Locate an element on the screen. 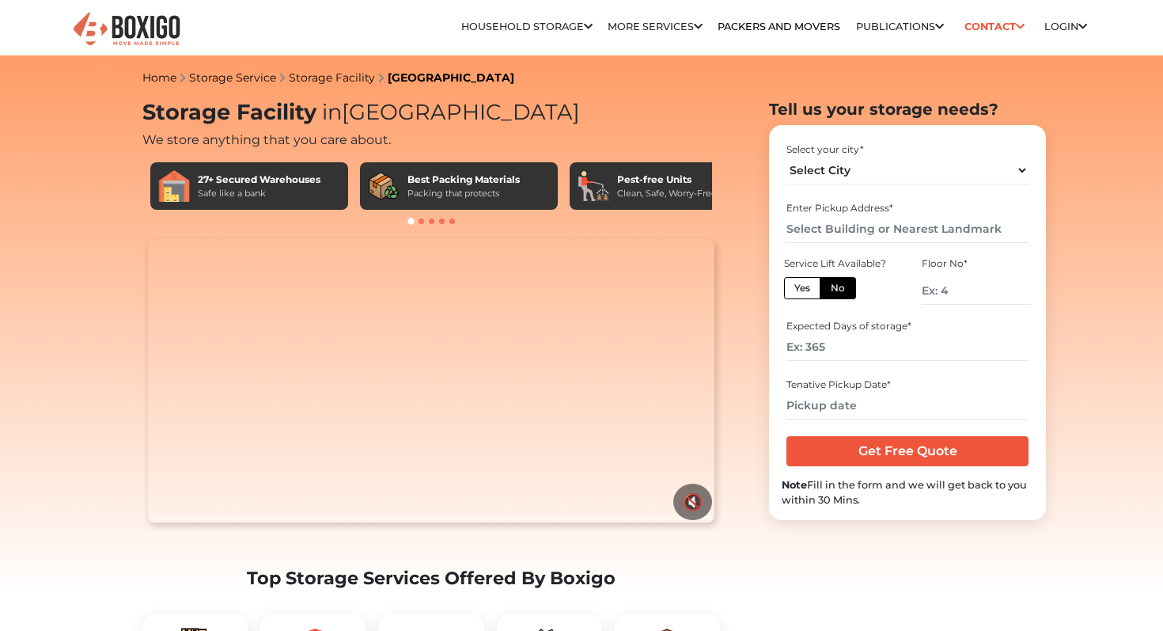  input: Get Free Quote is located at coordinates (907, 451).